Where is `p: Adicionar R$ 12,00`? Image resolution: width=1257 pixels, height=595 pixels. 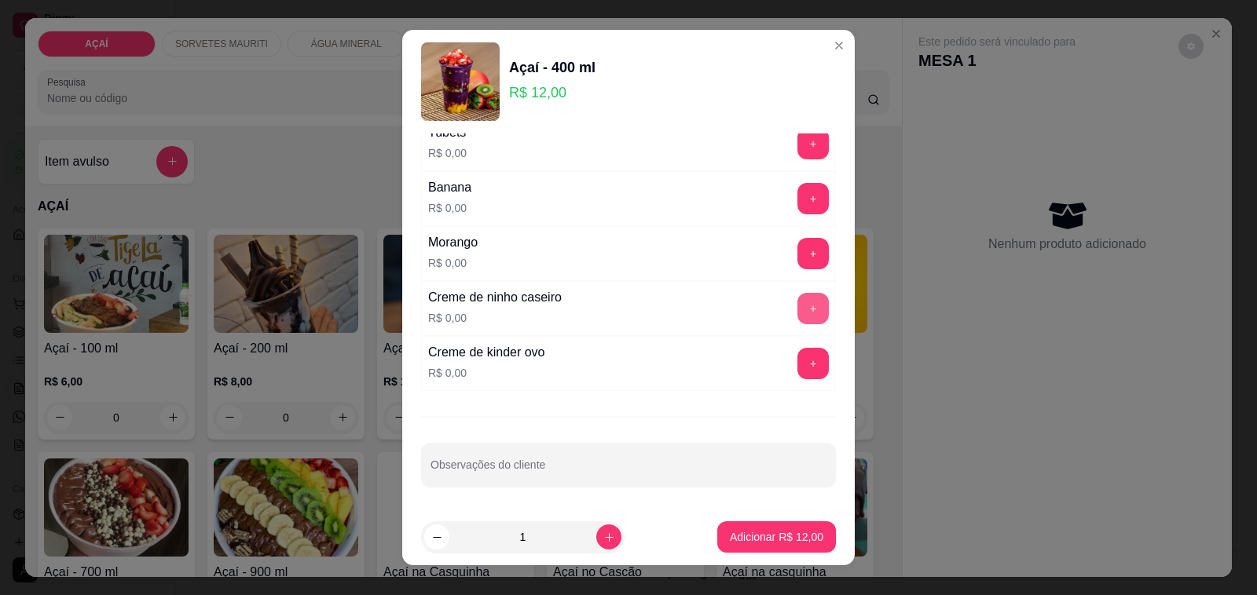 p: Adicionar R$ 12,00 is located at coordinates (776, 537).